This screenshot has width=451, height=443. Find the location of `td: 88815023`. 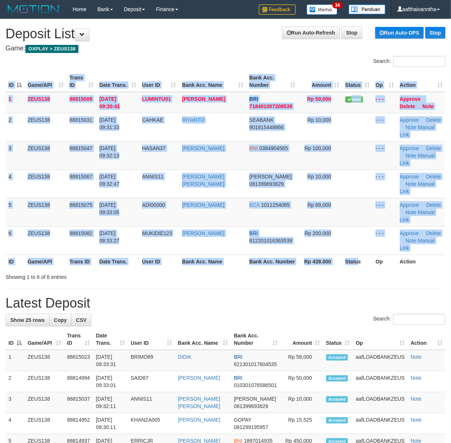

td: 88815023 is located at coordinates (78, 361).